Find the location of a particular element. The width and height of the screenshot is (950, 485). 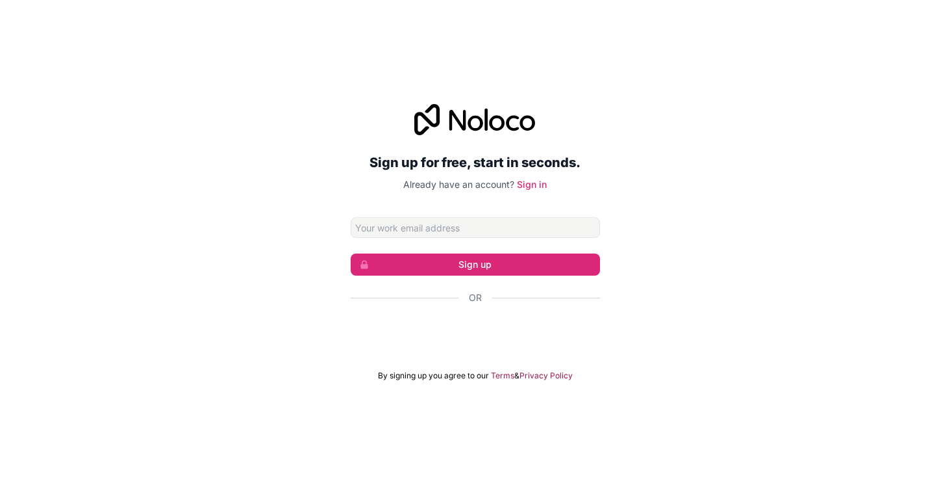

a: Sign in is located at coordinates (532, 184).